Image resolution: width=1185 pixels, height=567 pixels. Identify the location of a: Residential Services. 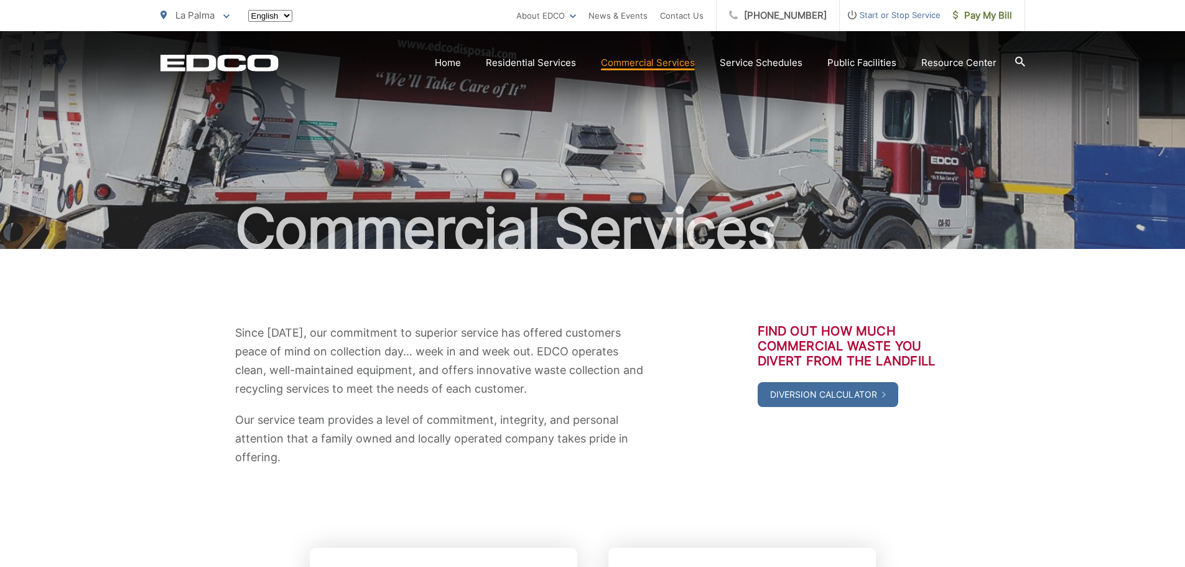
(530, 63).